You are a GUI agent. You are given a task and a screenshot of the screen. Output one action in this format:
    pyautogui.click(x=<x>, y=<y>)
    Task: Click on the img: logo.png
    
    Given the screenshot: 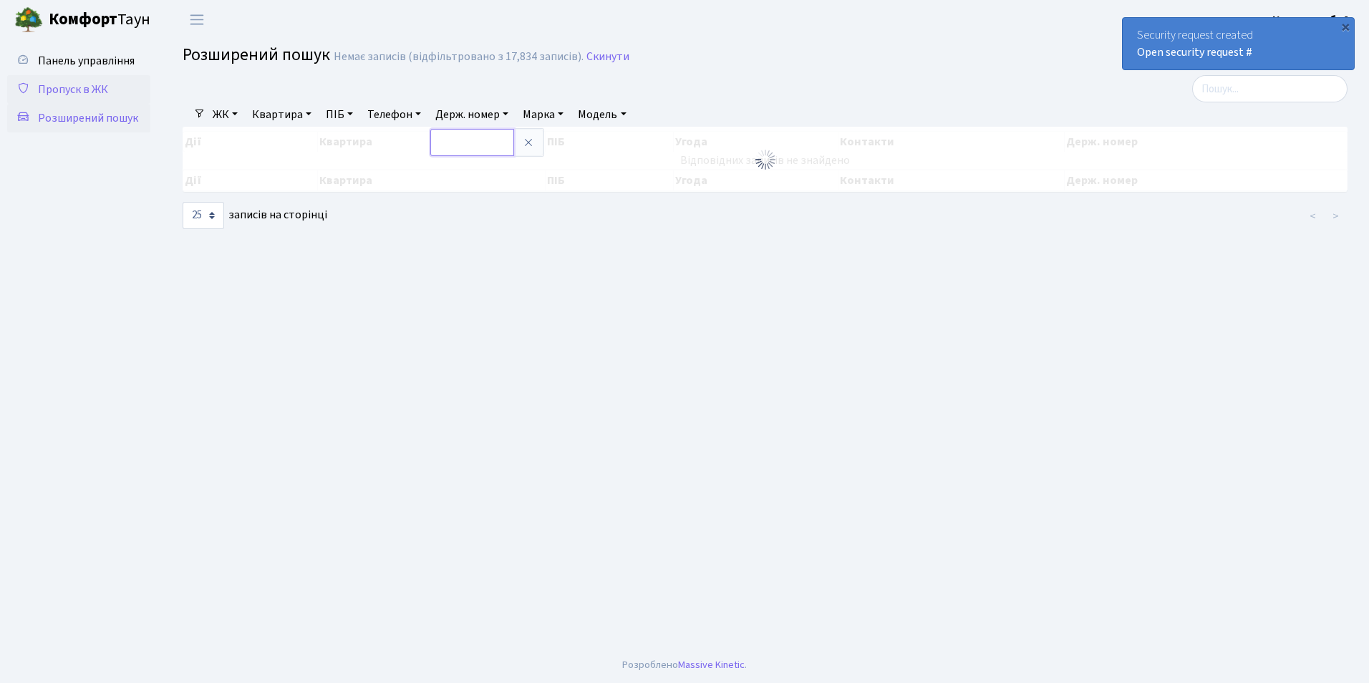 What is the action you would take?
    pyautogui.click(x=29, y=20)
    